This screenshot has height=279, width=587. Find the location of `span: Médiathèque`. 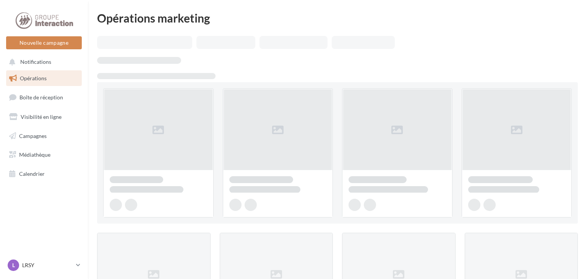

span: Médiathèque is located at coordinates (35, 155).